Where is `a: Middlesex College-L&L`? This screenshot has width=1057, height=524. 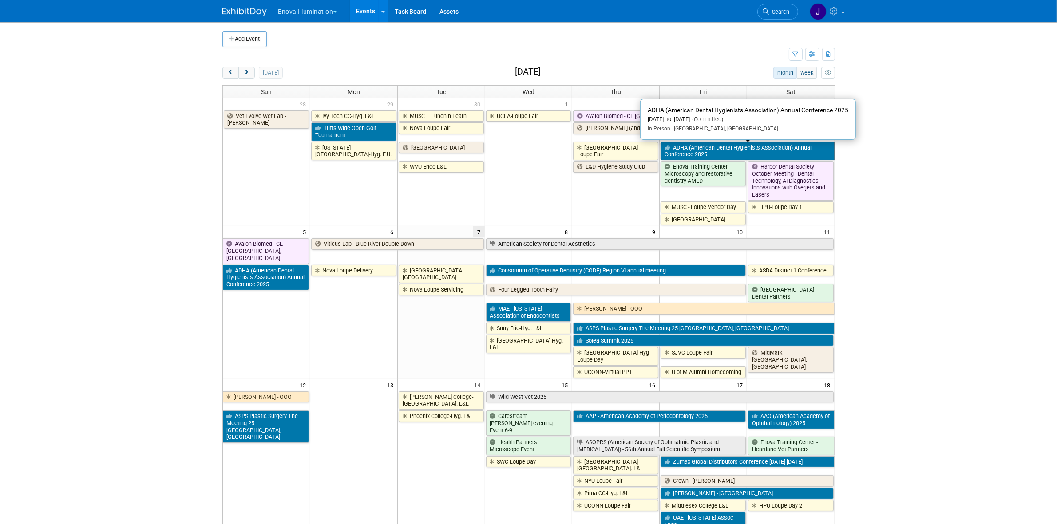 a: Middlesex College-L&L is located at coordinates (703, 506).